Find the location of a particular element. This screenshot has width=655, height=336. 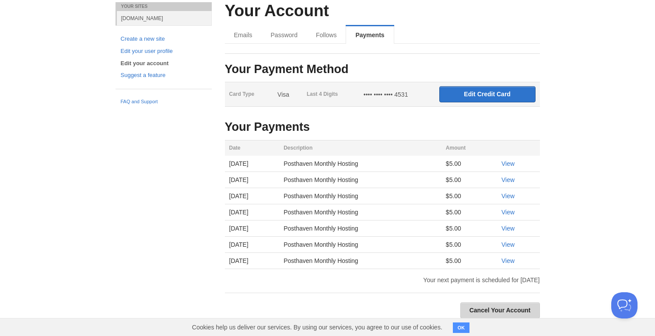

button: OK is located at coordinates (461, 328).